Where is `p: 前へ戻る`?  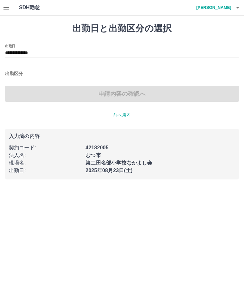
p: 前へ戻る is located at coordinates (122, 115).